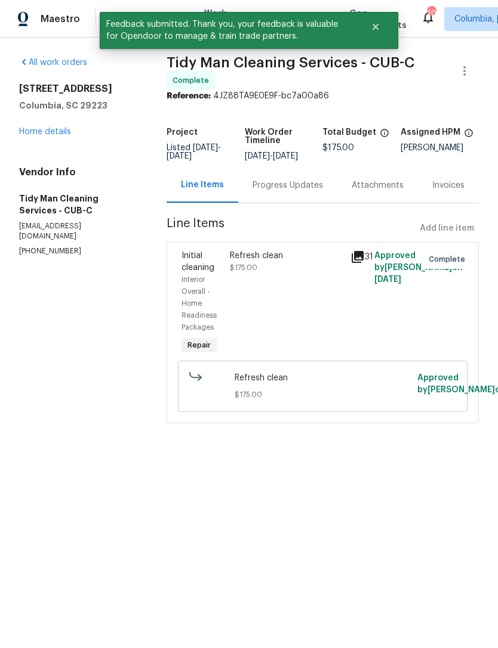 This screenshot has height=648, width=498. What do you see at coordinates (199, 345) in the screenshot?
I see `span: Repair` at bounding box center [199, 345].